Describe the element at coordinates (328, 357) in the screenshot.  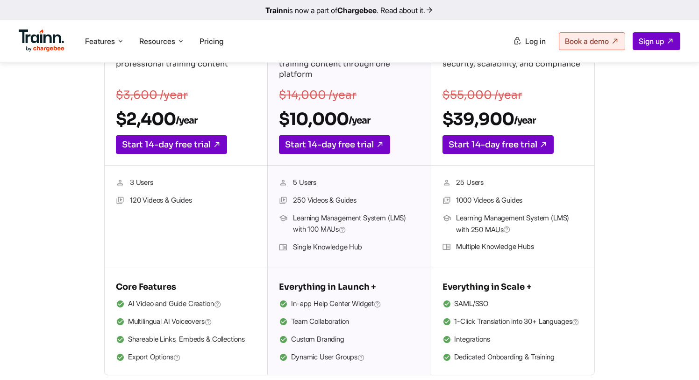
I see `span: Dynamic User Groups` at that location.